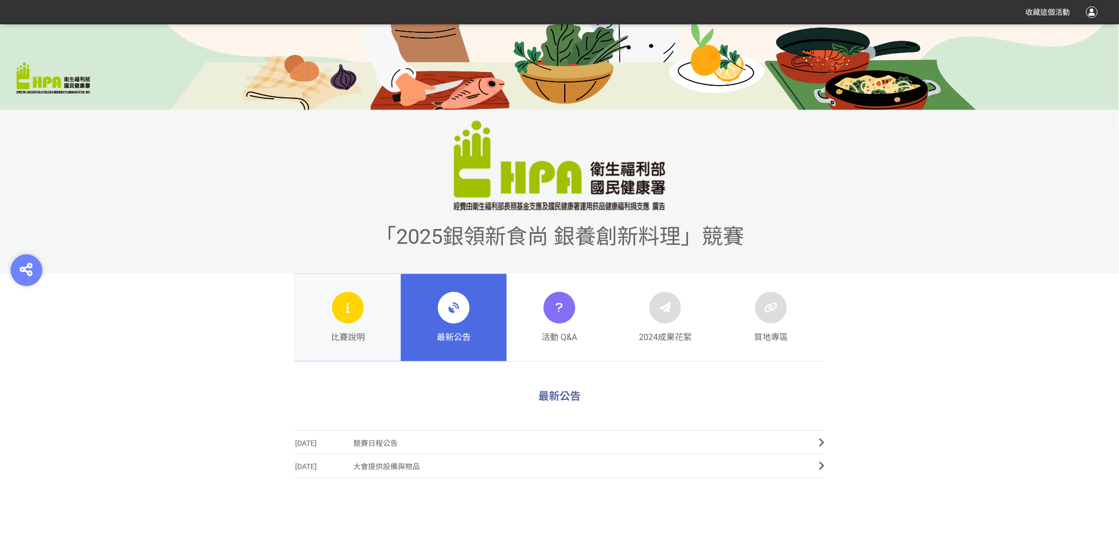 The height and width of the screenshot is (540, 1119). What do you see at coordinates (665, 337) in the screenshot?
I see `span: 2024成果花絮` at bounding box center [665, 337].